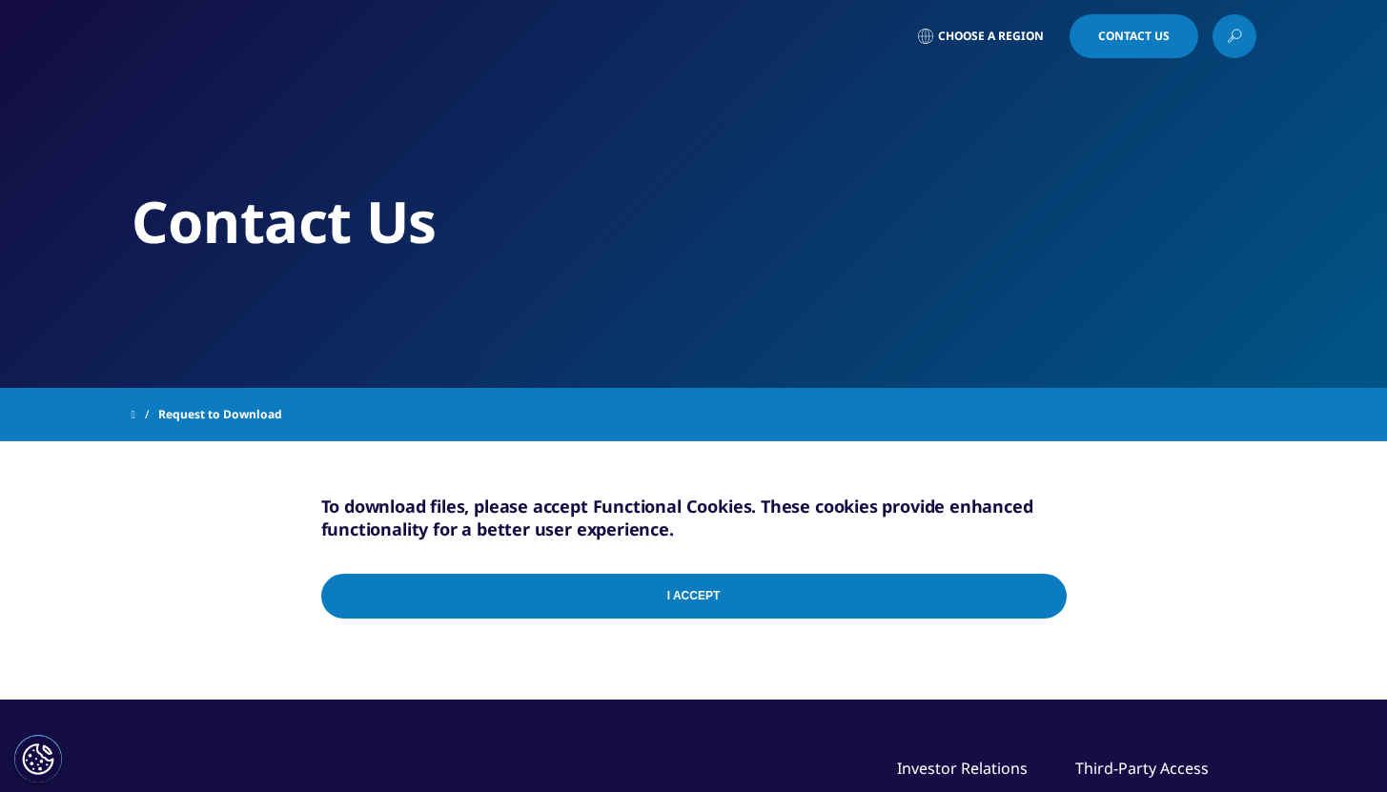 The width and height of the screenshot is (1387, 792). Describe the element at coordinates (38, 759) in the screenshot. I see `button: Cookies Settings` at that location.